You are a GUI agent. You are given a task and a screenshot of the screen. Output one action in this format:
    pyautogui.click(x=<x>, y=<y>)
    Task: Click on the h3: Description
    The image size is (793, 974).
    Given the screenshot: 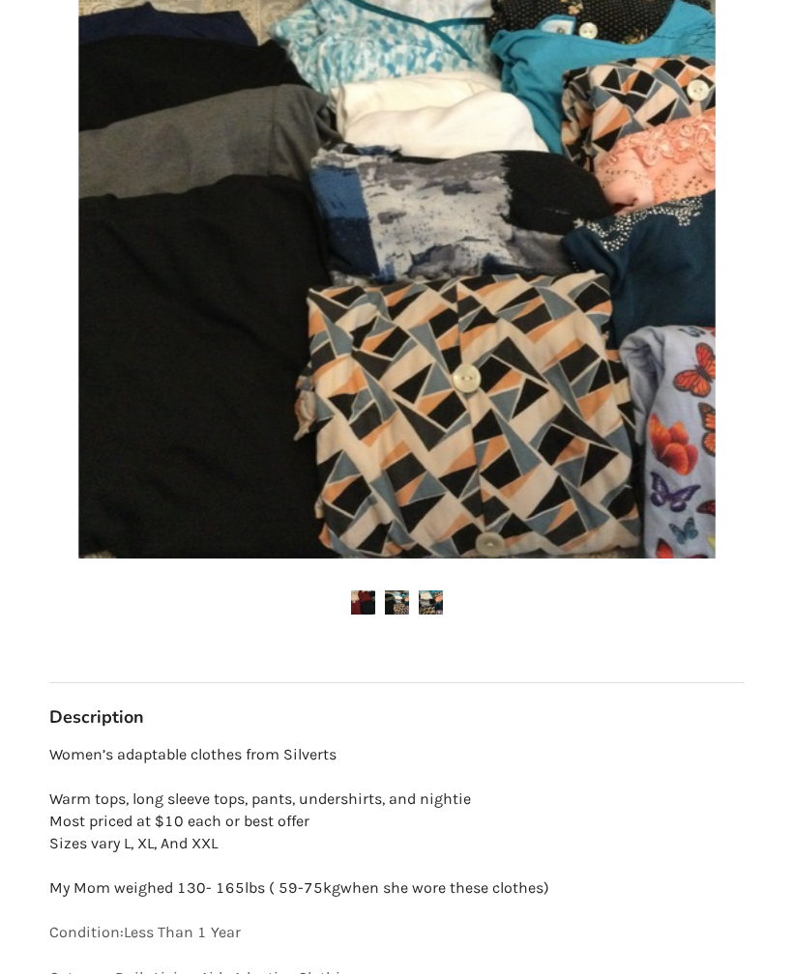 What is the action you would take?
    pyautogui.click(x=396, y=717)
    